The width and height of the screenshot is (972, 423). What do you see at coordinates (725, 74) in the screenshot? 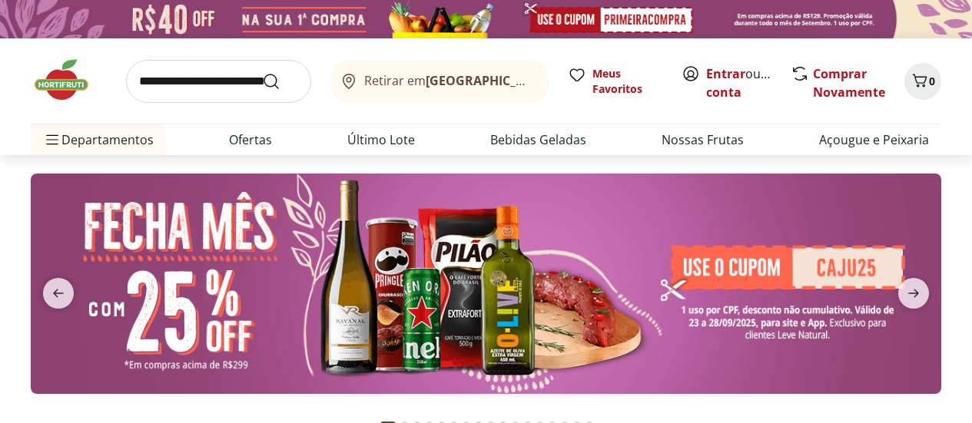
I see `a: Entrar` at bounding box center [725, 74].